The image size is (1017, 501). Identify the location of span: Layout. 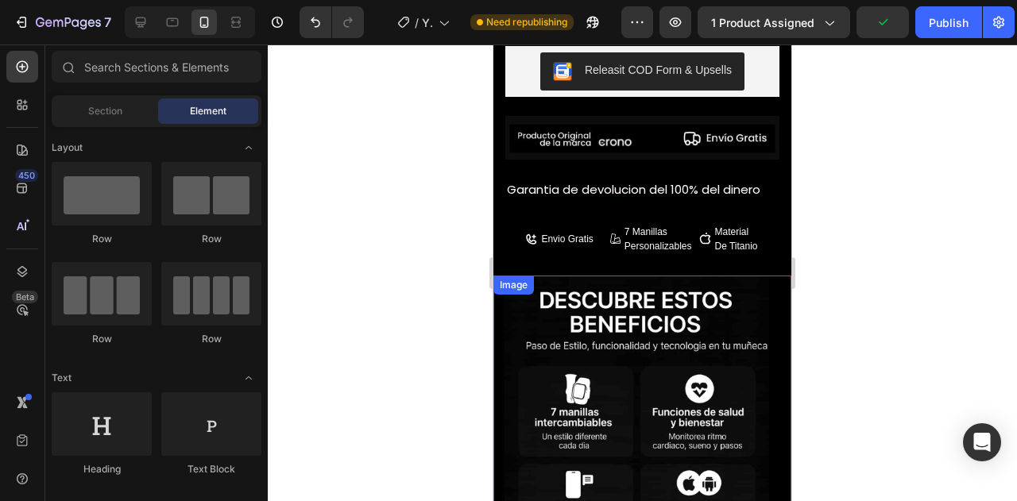
(67, 148).